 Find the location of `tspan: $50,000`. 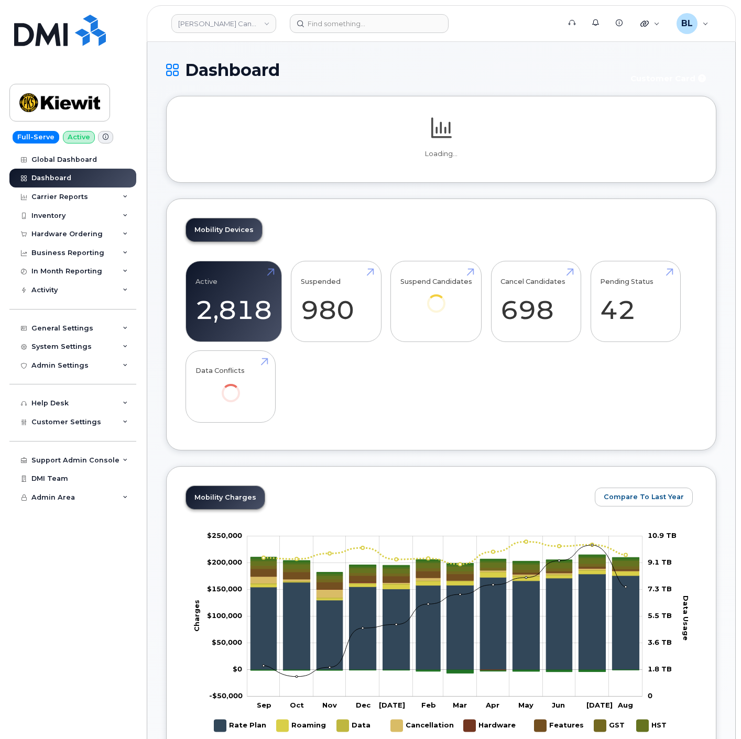

tspan: $50,000 is located at coordinates (227, 643).